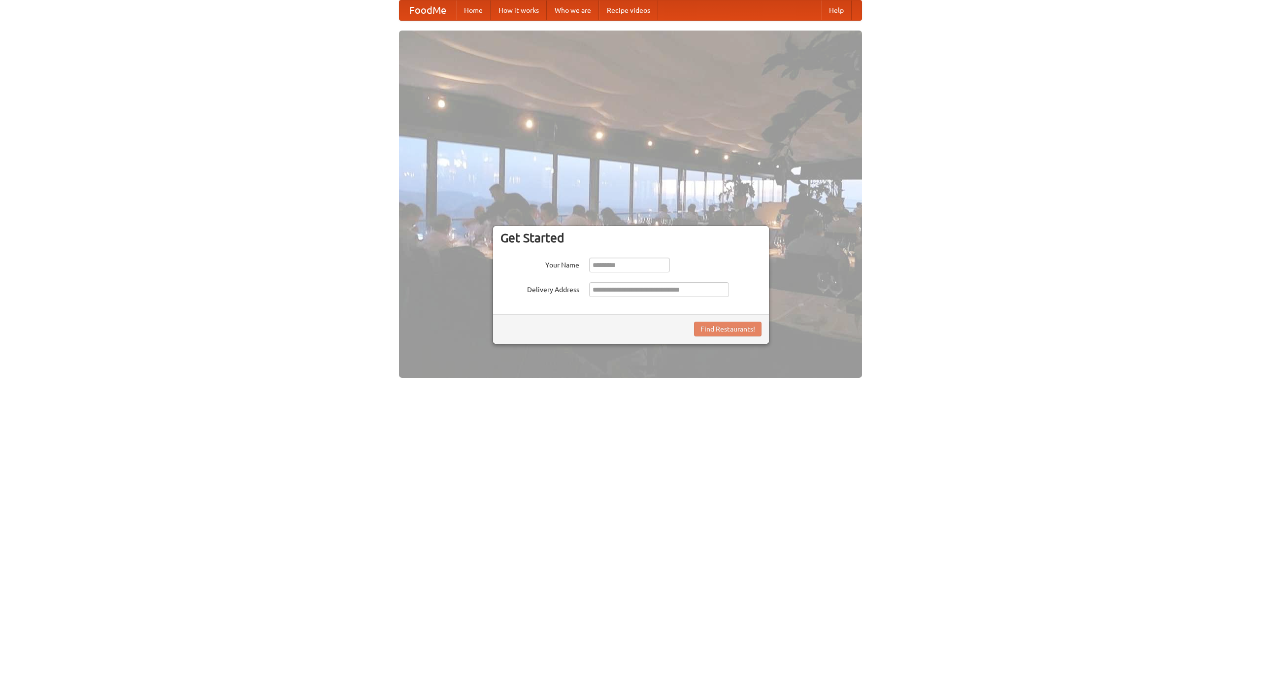 The height and width of the screenshot is (697, 1261). What do you see at coordinates (540, 288) in the screenshot?
I see `label: Delivery Address` at bounding box center [540, 288].